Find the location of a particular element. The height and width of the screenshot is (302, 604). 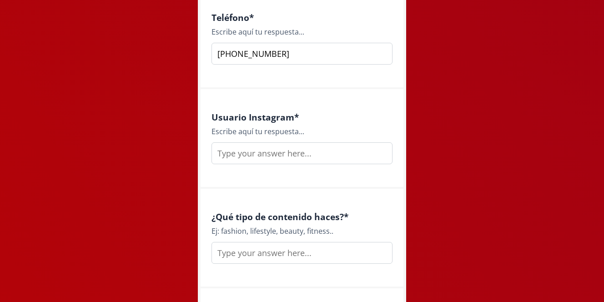

div: Ej: fashion, lifestyle, beauty, fitness.. is located at coordinates (302, 231).